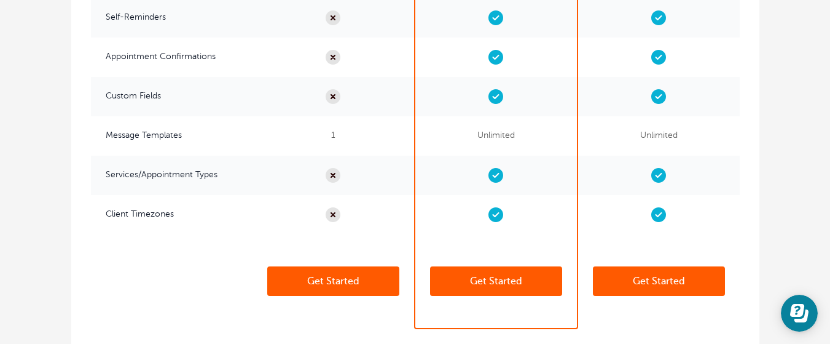  Describe the element at coordinates (171, 214) in the screenshot. I see `span: Client Timezones` at that location.